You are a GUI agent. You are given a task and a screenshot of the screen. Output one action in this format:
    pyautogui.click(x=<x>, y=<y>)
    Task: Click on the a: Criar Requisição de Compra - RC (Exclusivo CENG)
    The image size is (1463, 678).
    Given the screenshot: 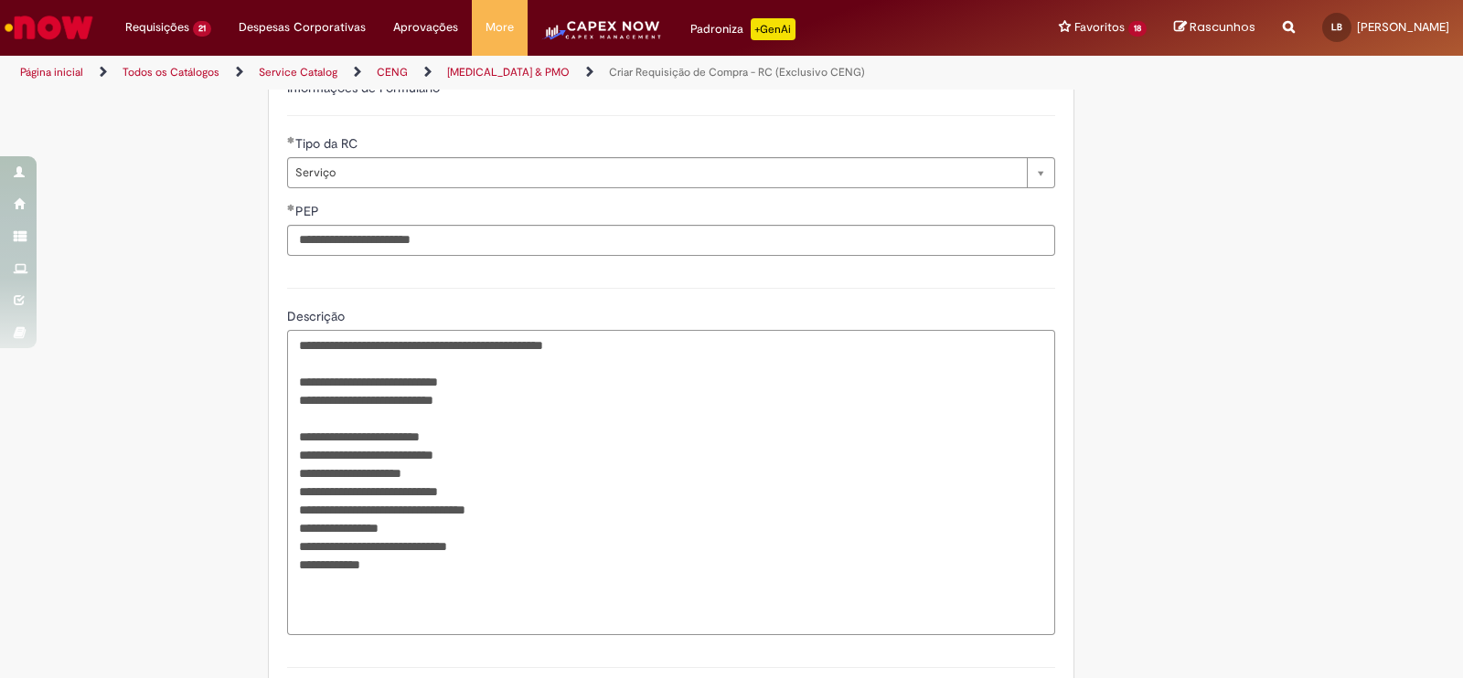 What is the action you would take?
    pyautogui.click(x=737, y=72)
    